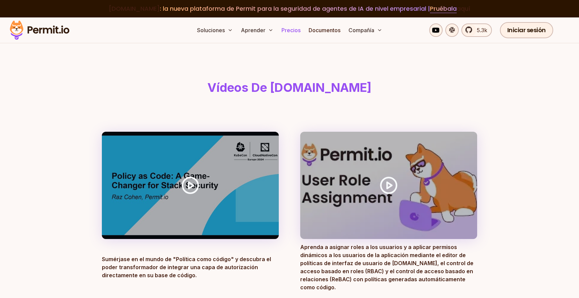 This screenshot has width=579, height=298. What do you see at coordinates (295, 8) in the screenshot?
I see `font: : la nueva plataforma de Permit para la seguridad de agentes de IA de nivel empresarial |` at bounding box center [295, 8].